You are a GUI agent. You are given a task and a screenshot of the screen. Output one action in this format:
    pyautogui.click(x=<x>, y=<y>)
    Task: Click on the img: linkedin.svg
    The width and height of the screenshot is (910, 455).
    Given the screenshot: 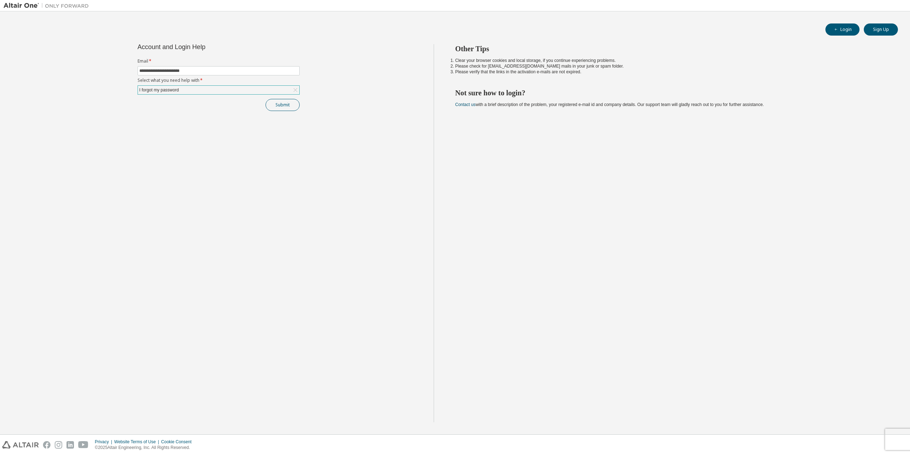 What is the action you would take?
    pyautogui.click(x=70, y=444)
    